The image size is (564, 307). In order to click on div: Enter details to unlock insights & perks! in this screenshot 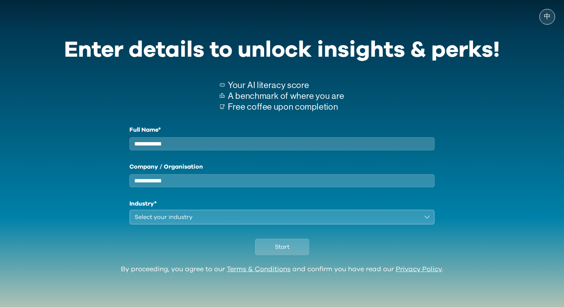, I will do `click(282, 50)`.